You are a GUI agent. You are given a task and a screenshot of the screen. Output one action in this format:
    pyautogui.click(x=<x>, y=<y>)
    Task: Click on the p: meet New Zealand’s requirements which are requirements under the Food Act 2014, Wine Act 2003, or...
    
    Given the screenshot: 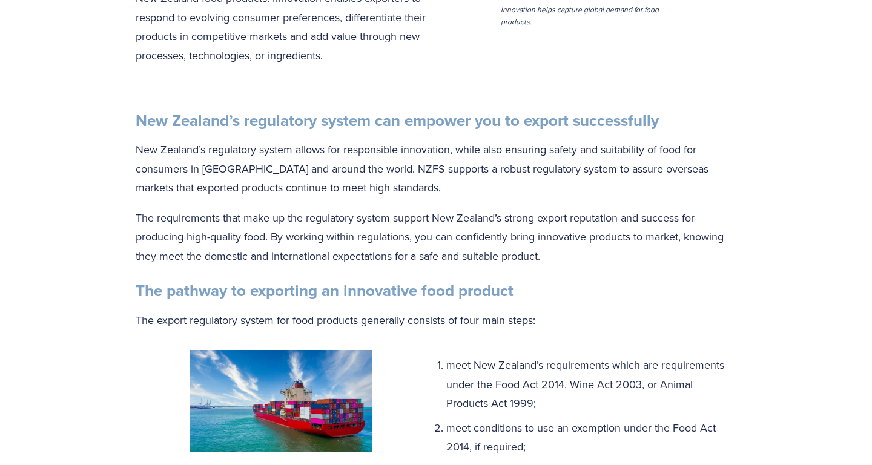 What is the action you would take?
    pyautogui.click(x=441, y=384)
    